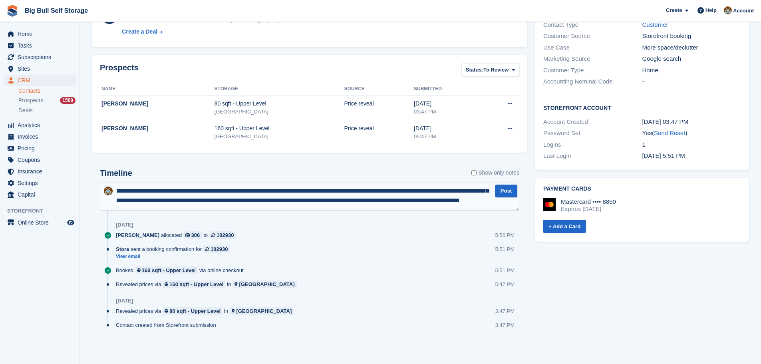 This screenshot has width=761, height=364. I want to click on time: 2025-08-21 16:51:33 UTC, so click(664, 155).